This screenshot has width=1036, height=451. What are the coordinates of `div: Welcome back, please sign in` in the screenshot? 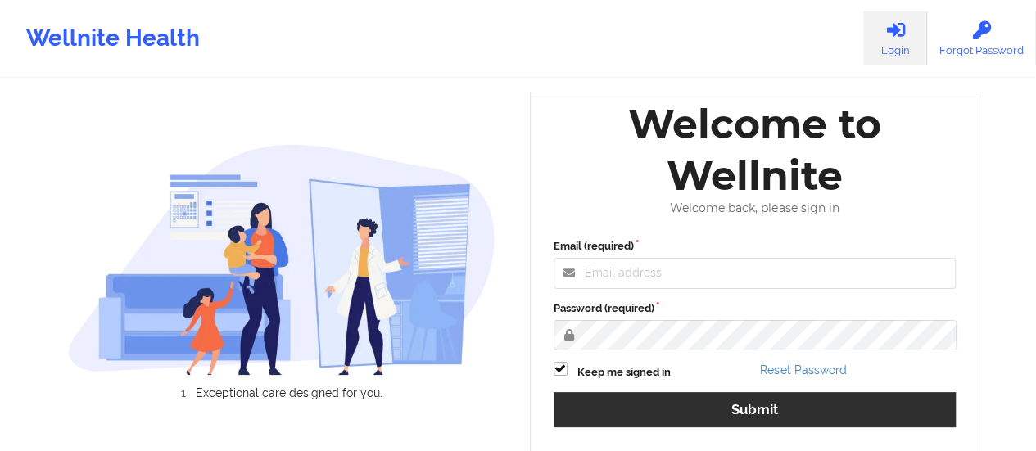 It's located at (755, 208).